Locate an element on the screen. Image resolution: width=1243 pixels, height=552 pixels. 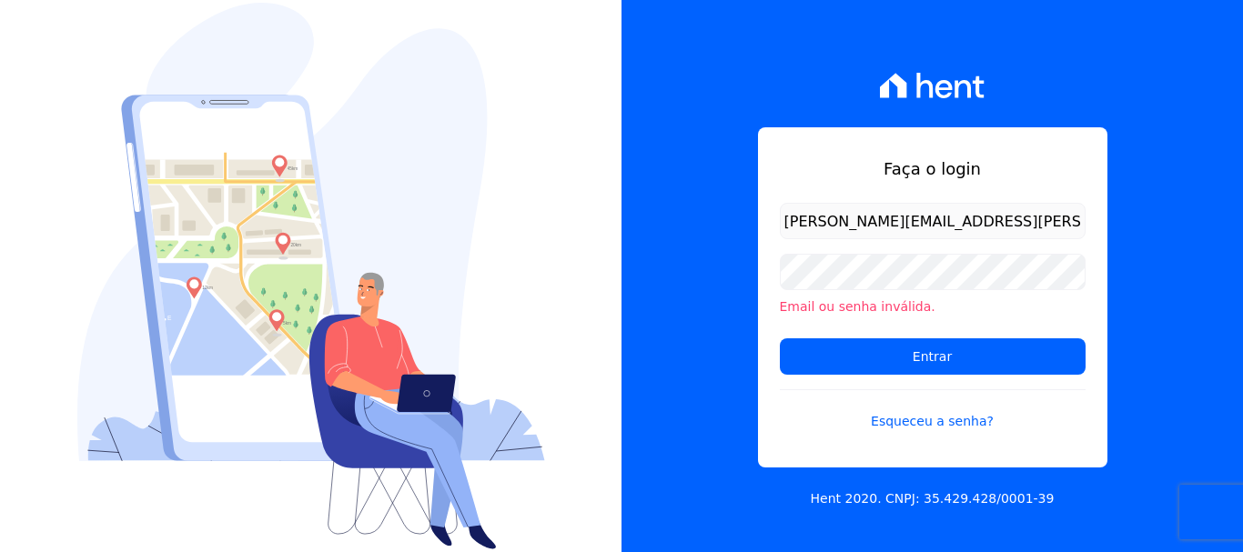
li: Email ou senha inválida. is located at coordinates (932, 307).